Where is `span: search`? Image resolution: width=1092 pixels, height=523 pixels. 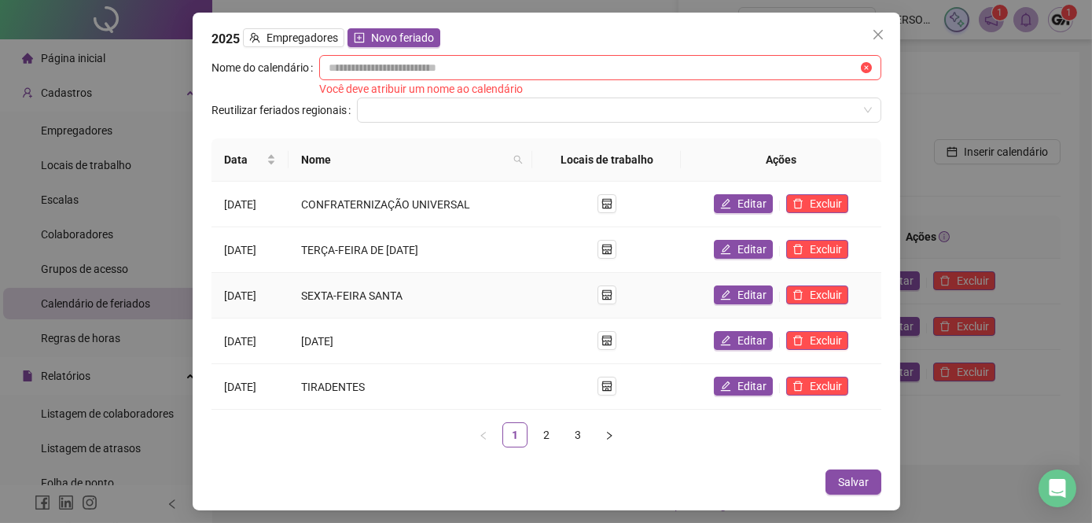
span: search is located at coordinates (518, 160).